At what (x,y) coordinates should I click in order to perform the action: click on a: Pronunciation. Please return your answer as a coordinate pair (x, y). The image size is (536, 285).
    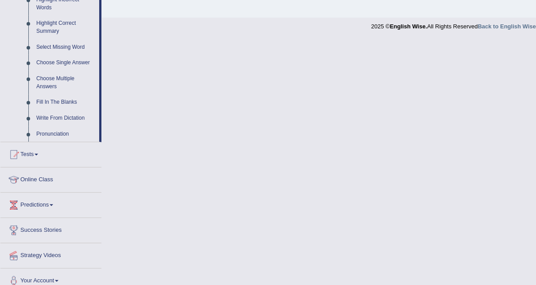
    Looking at the image, I should click on (66, 134).